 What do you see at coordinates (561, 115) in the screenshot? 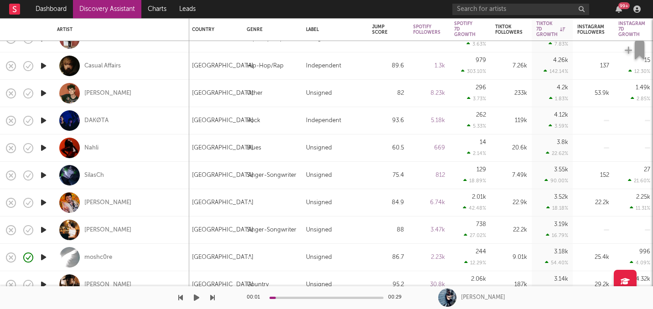
I see `div: 4.12k` at bounding box center [561, 115].